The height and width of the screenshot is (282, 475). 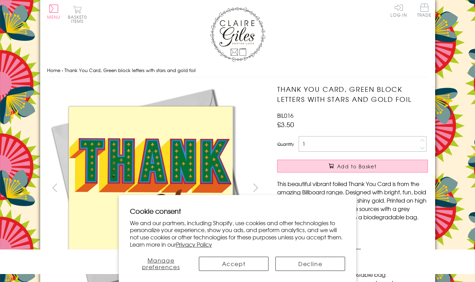 What do you see at coordinates (55, 188) in the screenshot?
I see `button: prev` at bounding box center [55, 188].